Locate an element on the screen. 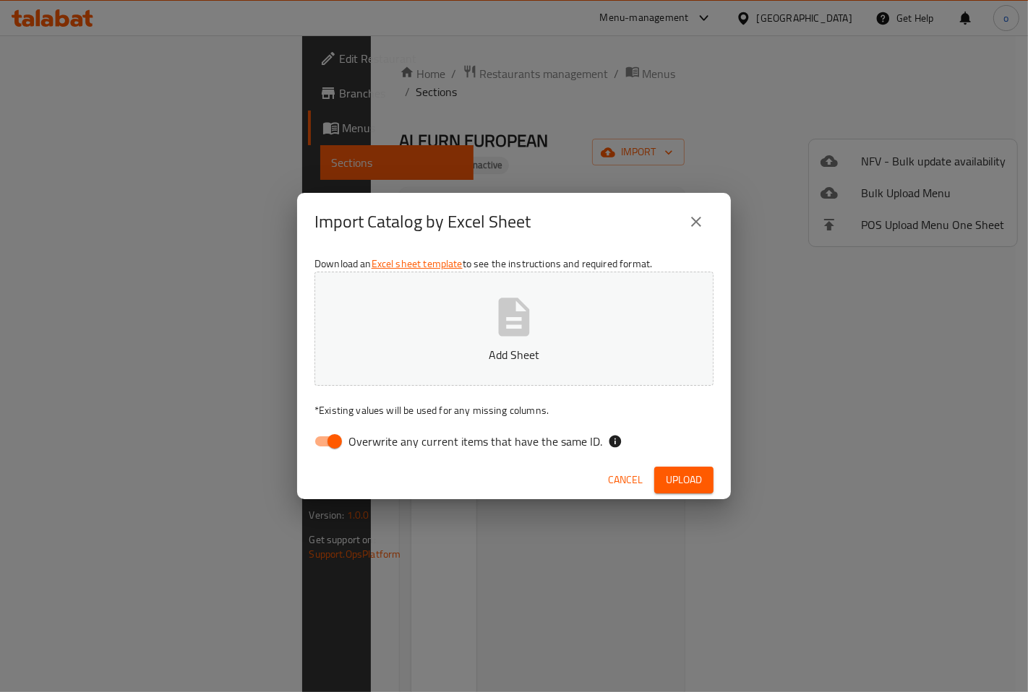 The width and height of the screenshot is (1028, 692). p: Existing values will be used for any missing columns. is located at coordinates (514, 410).